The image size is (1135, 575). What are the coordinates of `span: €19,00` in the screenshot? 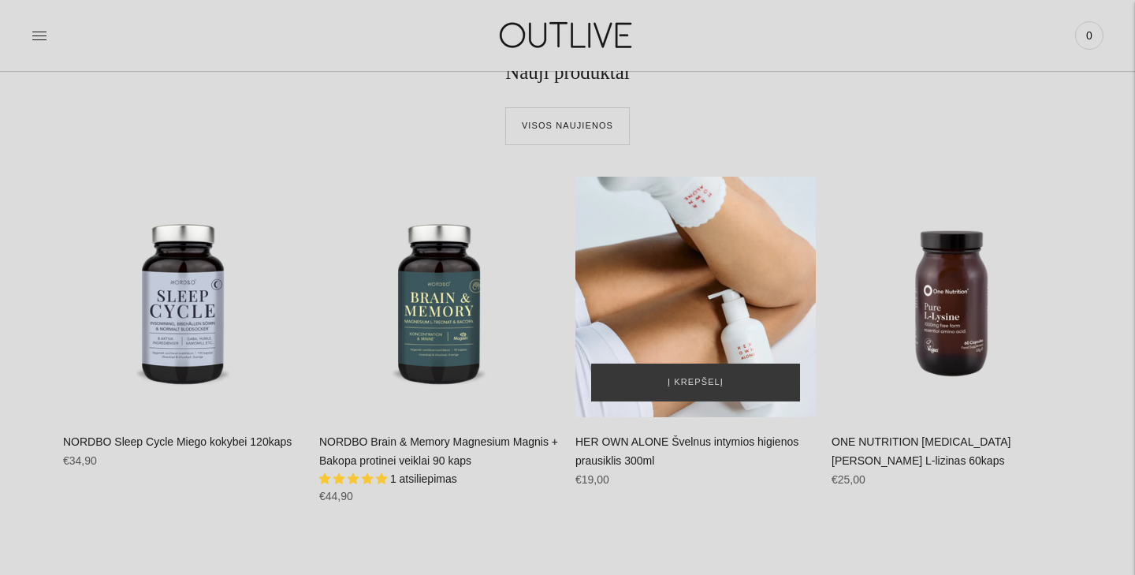 It's located at (592, 479).